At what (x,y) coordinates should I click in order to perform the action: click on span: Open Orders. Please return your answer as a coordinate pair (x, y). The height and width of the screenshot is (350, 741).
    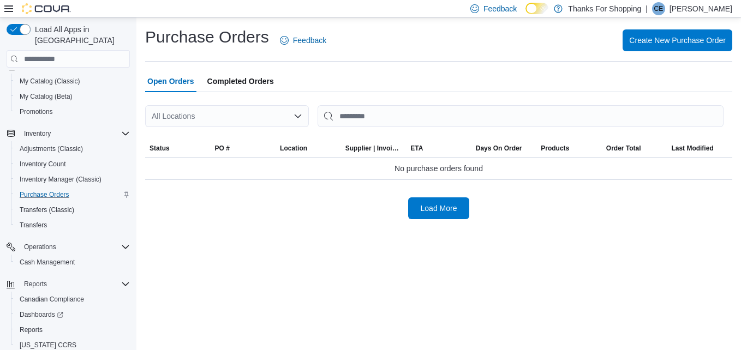
    Looking at the image, I should click on (171, 81).